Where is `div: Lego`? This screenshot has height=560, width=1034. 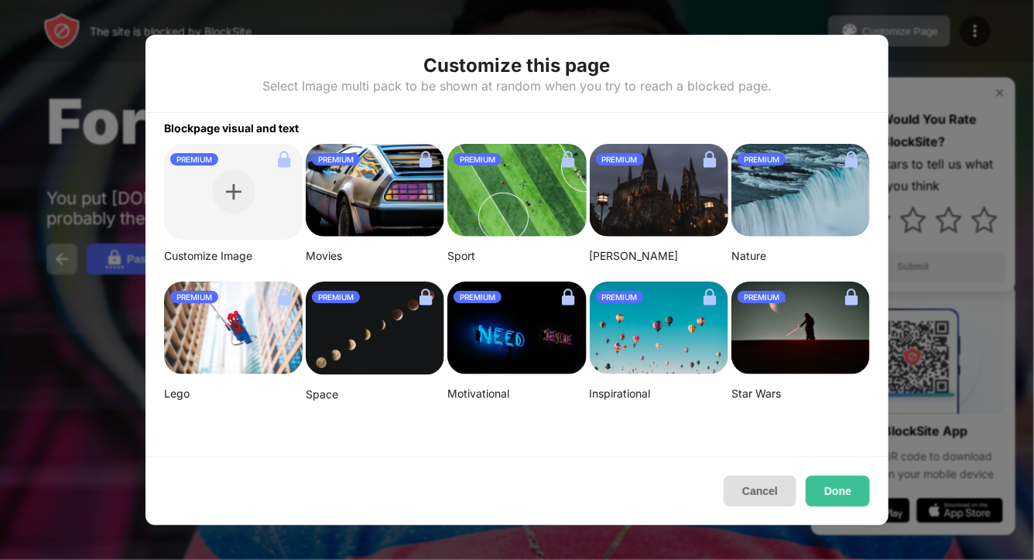 div: Lego is located at coordinates (233, 394).